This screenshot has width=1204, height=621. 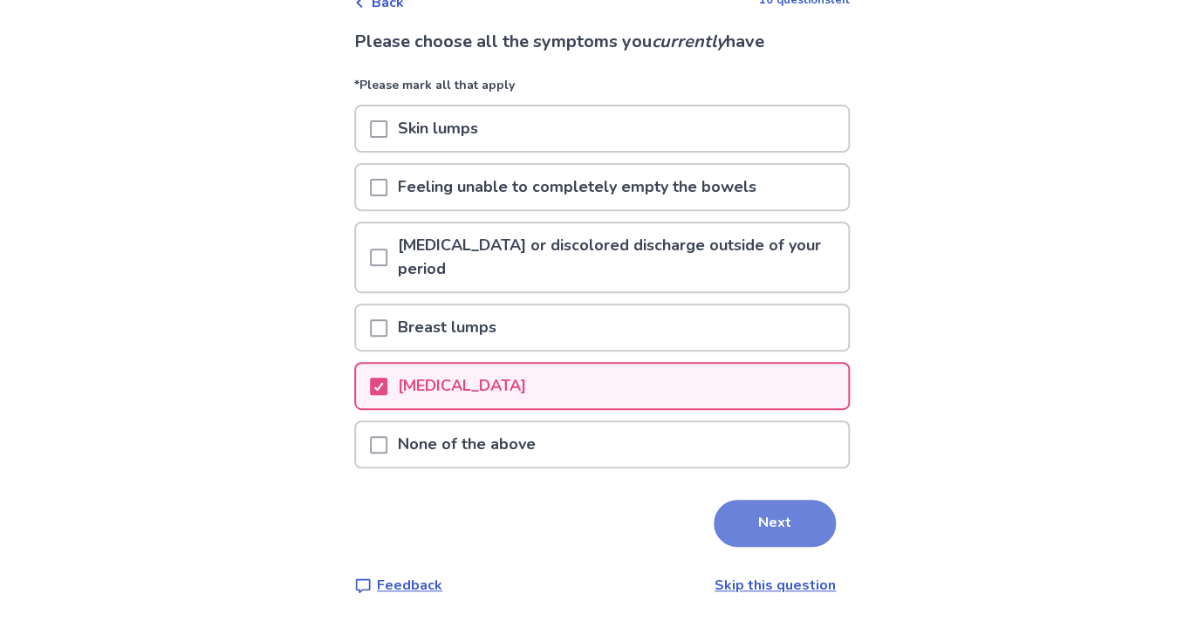 I want to click on p: None of the above, so click(x=467, y=444).